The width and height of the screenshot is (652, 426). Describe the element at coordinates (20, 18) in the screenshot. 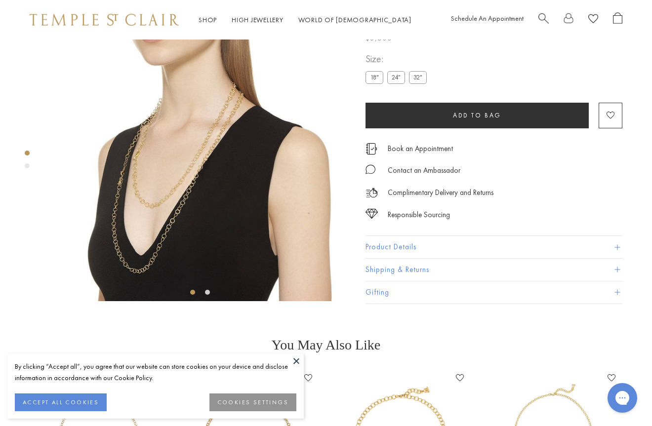

I see `button: Gorgias live chat` at that location.